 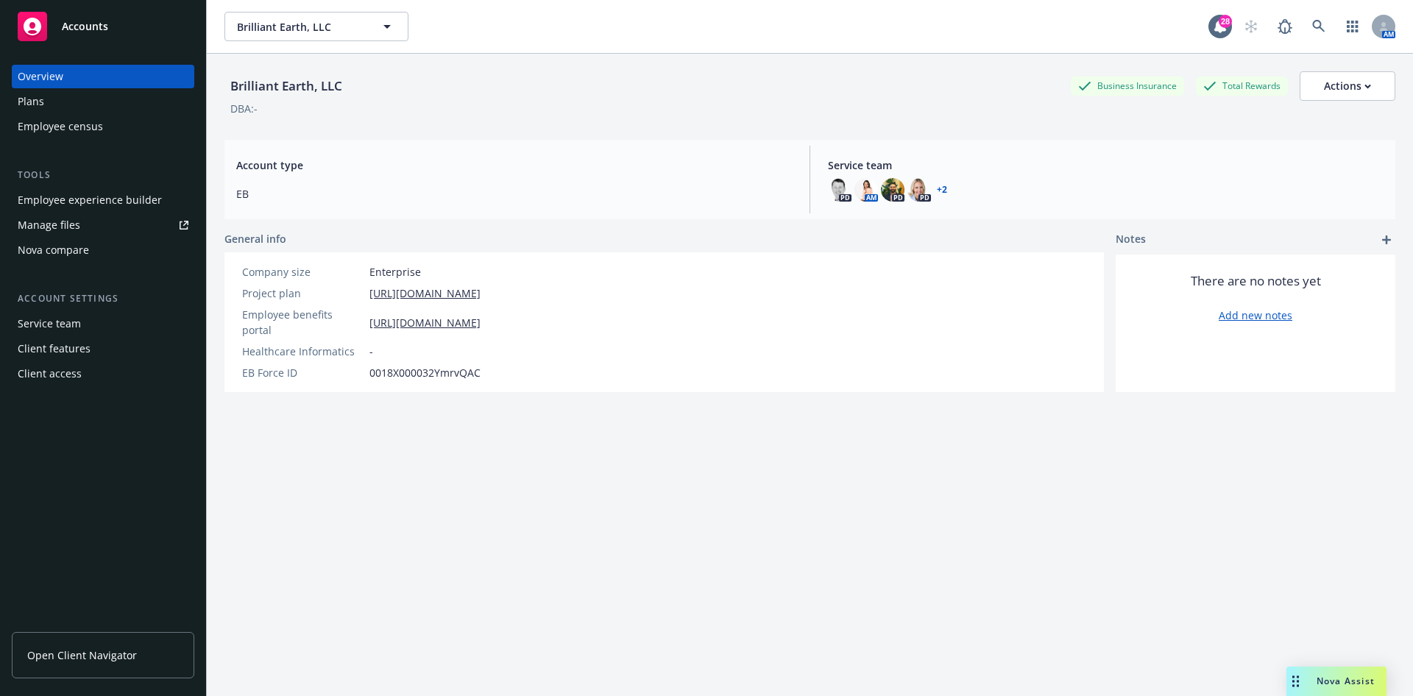 What do you see at coordinates (1127, 85) in the screenshot?
I see `div: Business Insurance` at bounding box center [1127, 85].